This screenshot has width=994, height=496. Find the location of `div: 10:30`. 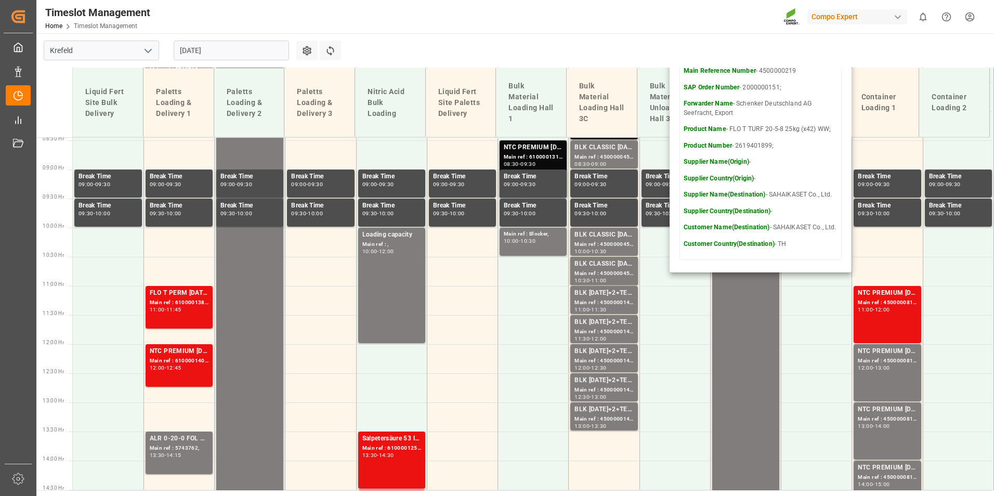

div: 10:30 is located at coordinates (598, 251).